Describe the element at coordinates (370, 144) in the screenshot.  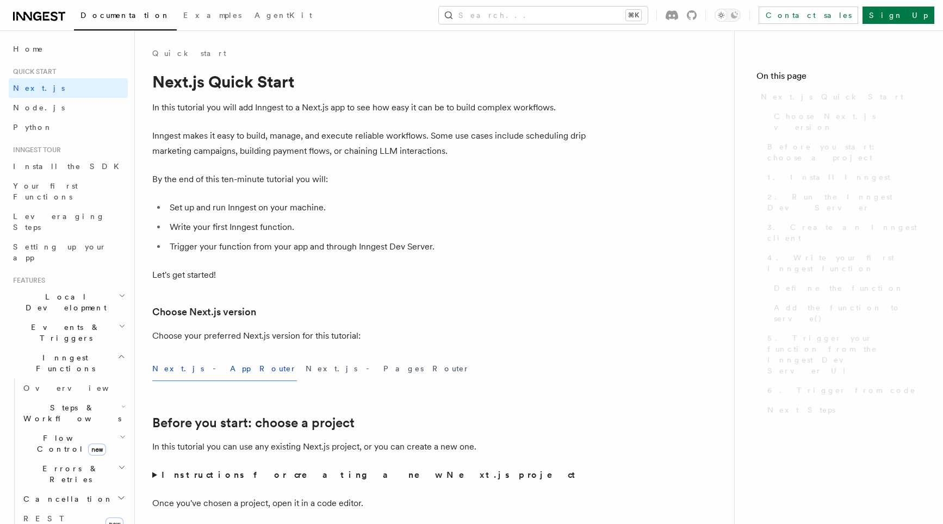
I see `p: Inngest makes it easy to build, manage, and execute reliable workflows. Some use cases include sc...` at that location.